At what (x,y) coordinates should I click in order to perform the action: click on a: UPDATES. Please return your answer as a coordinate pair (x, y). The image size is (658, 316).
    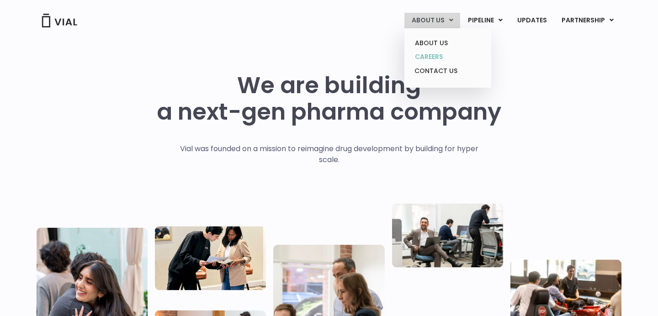
    Looking at the image, I should click on (532, 21).